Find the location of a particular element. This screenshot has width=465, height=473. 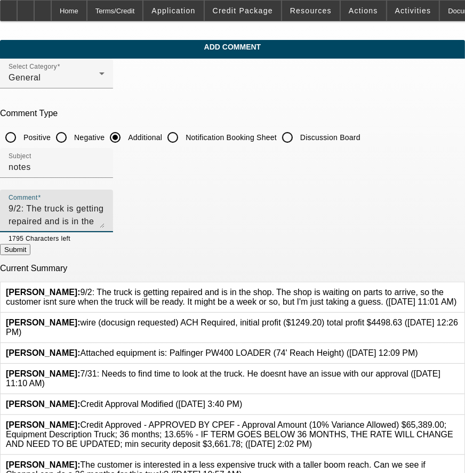

button: Activities is located at coordinates (413, 11).